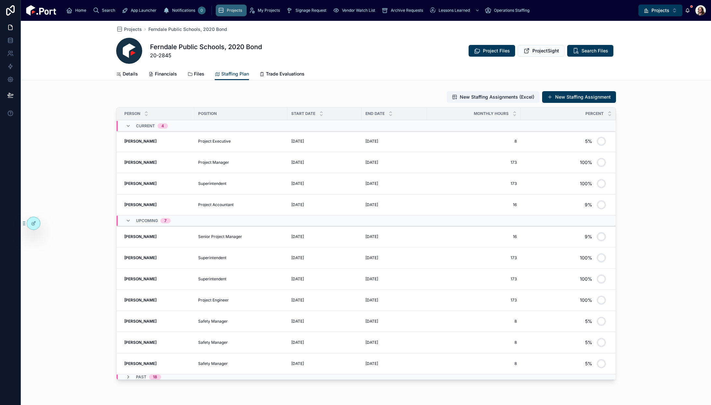 The image size is (711, 405). Describe the element at coordinates (155, 377) in the screenshot. I see `div: 18` at that location.